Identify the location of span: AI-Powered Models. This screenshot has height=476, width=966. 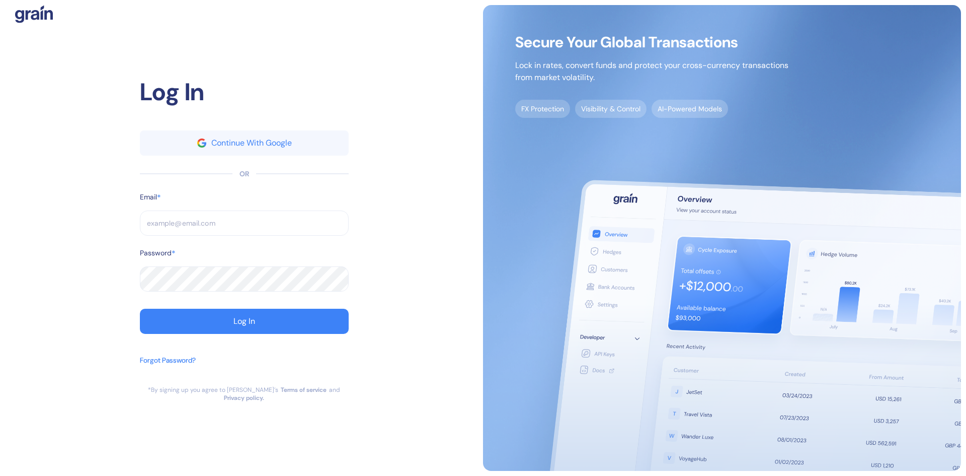
(690, 109).